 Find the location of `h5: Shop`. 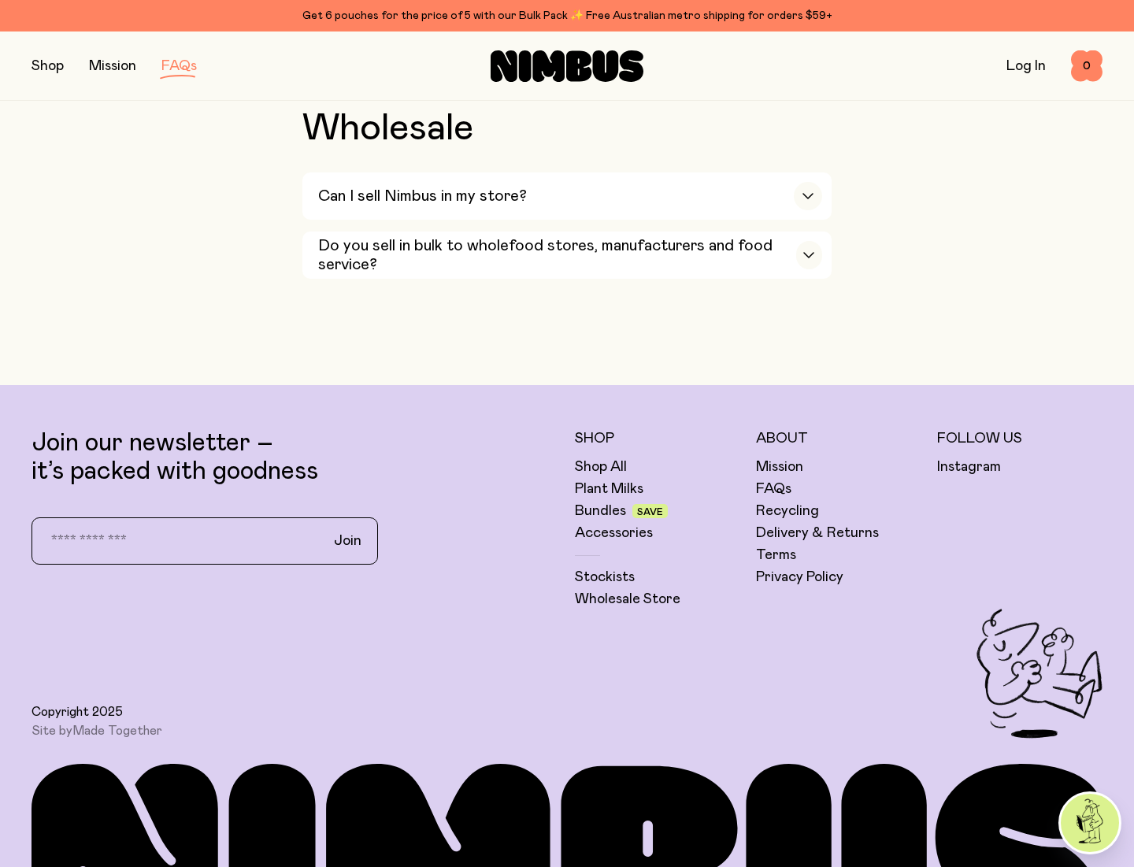

h5: Shop is located at coordinates (658, 439).